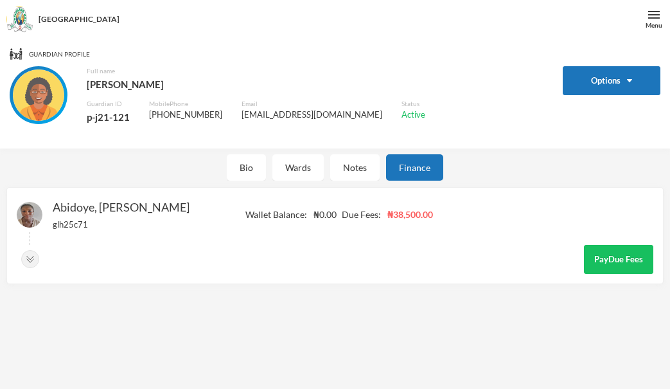  I want to click on div: Menu, so click(654, 25).